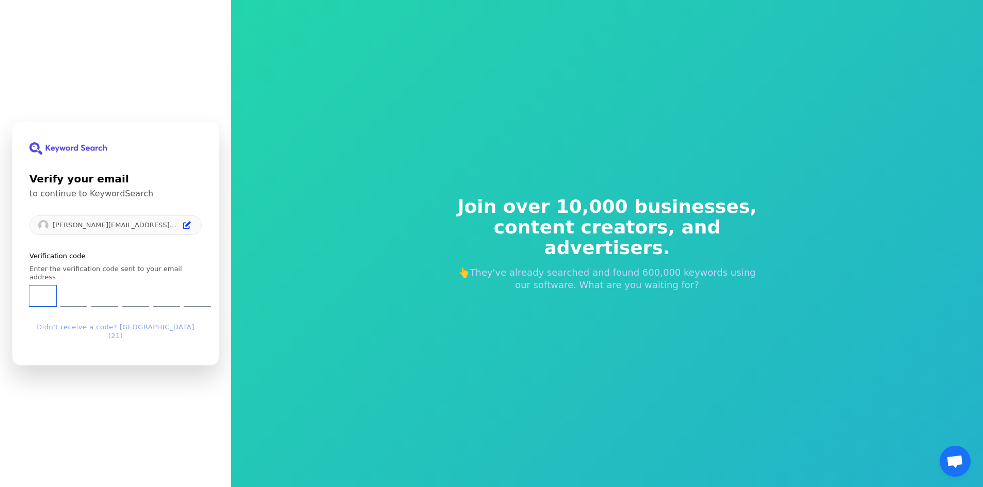 The width and height of the screenshot is (983, 487). I want to click on input: Digit 5, so click(167, 296).